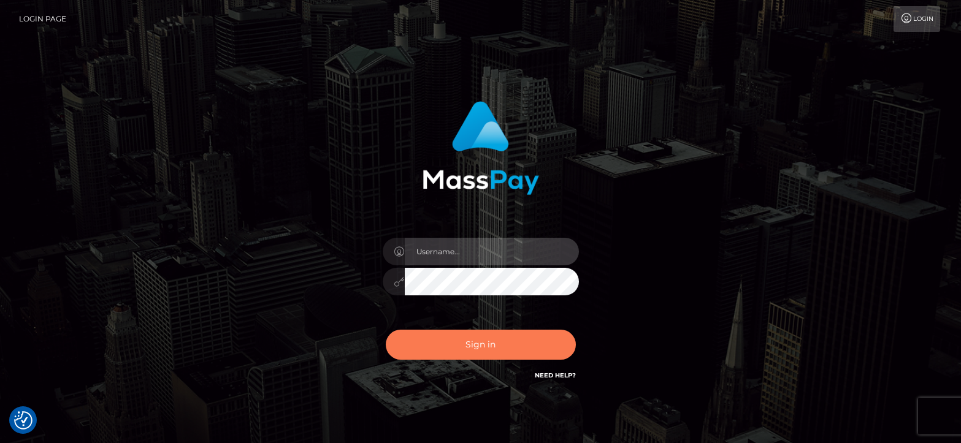 Image resolution: width=961 pixels, height=443 pixels. Describe the element at coordinates (555, 375) in the screenshot. I see `a: Need Help?` at that location.